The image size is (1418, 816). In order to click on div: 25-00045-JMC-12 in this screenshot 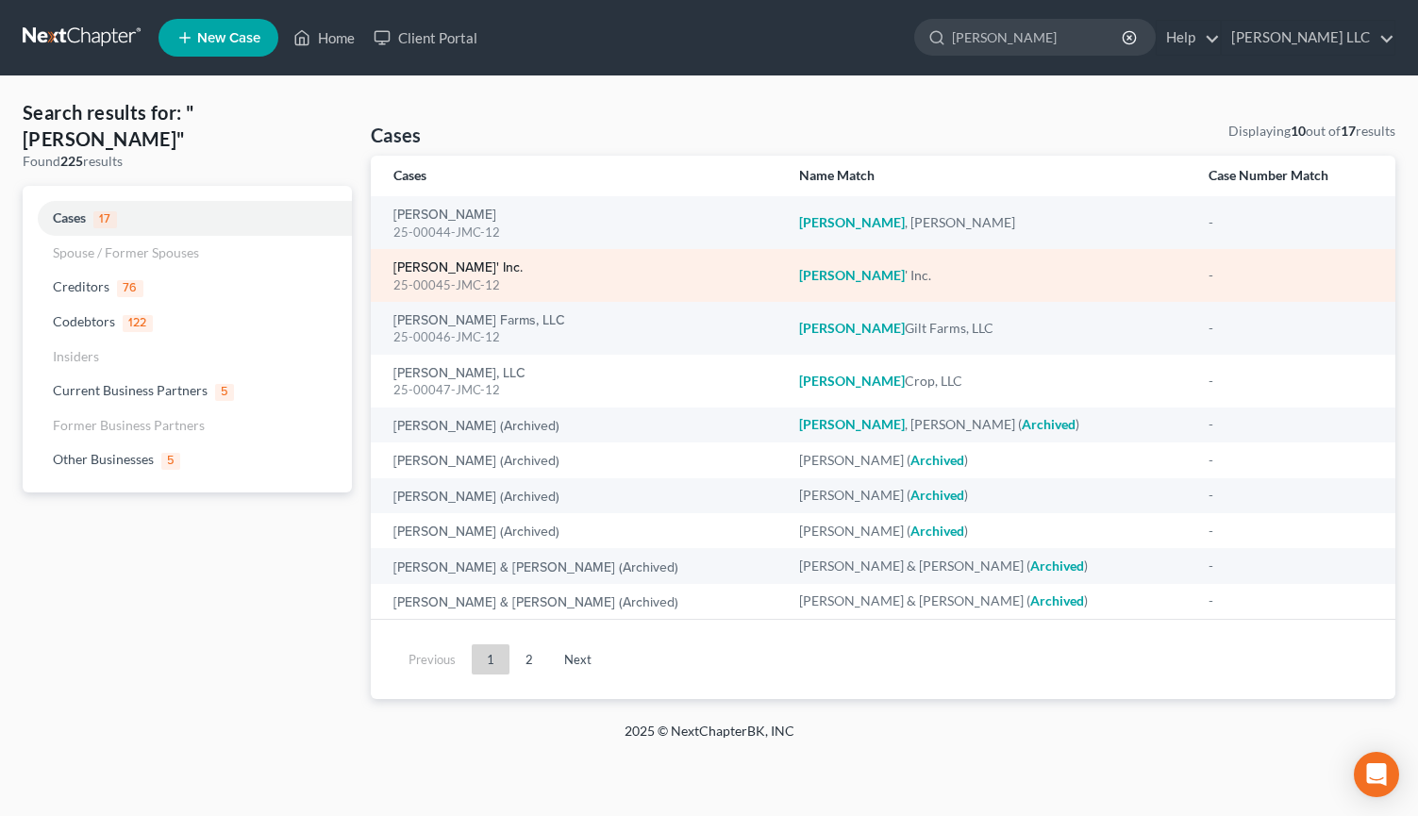, I will do `click(581, 285)`.